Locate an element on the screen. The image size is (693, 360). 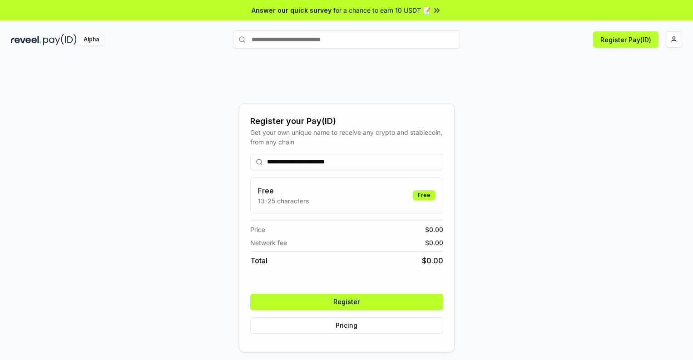
p: 13-25 characters is located at coordinates (283, 201).